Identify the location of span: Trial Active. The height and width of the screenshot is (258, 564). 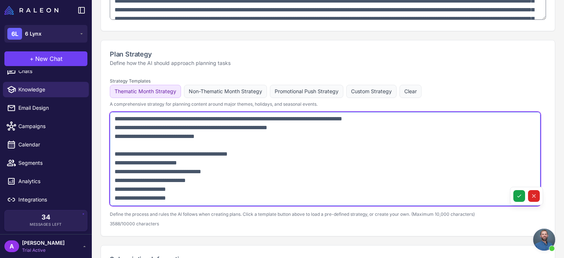
(43, 251).